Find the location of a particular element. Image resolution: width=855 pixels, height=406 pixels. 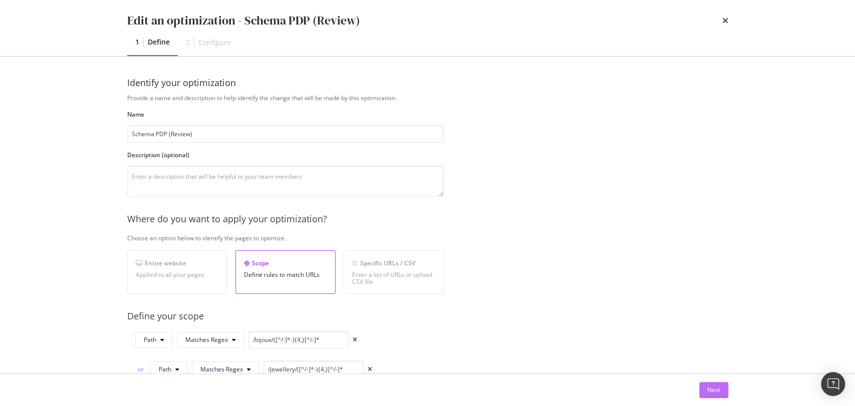

label: Name is located at coordinates (286, 114).